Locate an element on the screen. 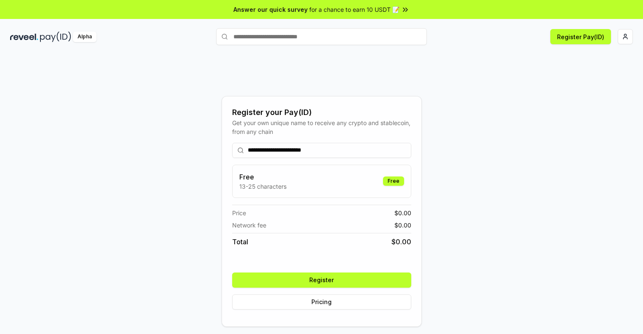 The width and height of the screenshot is (643, 334). div: Register your Pay(ID) is located at coordinates (321, 112).